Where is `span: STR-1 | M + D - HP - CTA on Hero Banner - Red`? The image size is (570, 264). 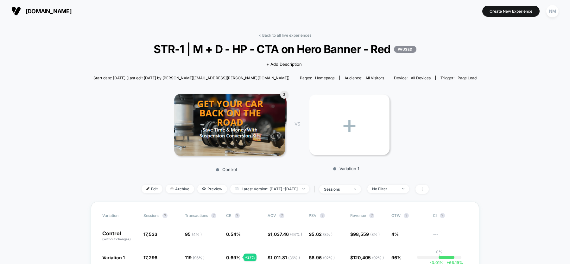 span: STR-1 | M + D - HP - CTA on Hero Banner - Red is located at coordinates (285, 49).